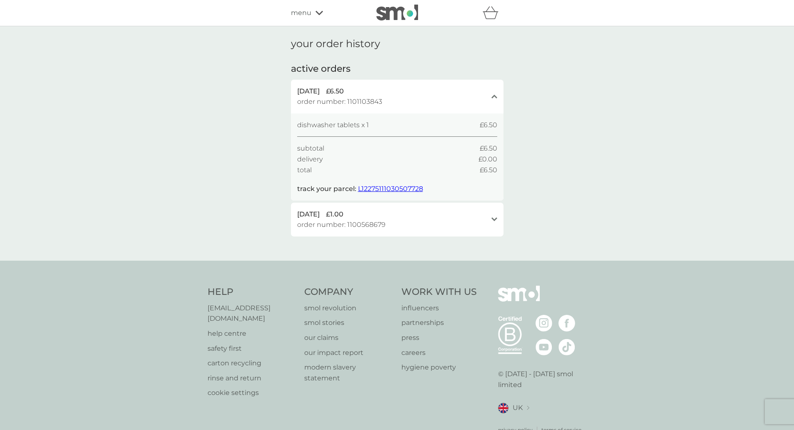  I want to click on img: visit the smol Youtube page, so click(544, 347).